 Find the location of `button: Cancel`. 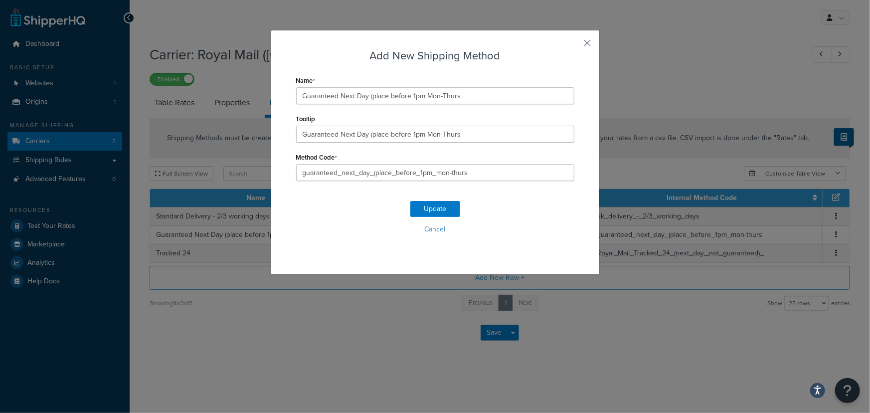

button: Cancel is located at coordinates (435, 229).